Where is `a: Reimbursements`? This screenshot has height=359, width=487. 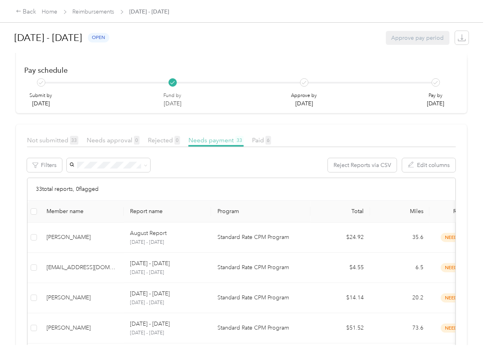 a: Reimbursements is located at coordinates (94, 12).